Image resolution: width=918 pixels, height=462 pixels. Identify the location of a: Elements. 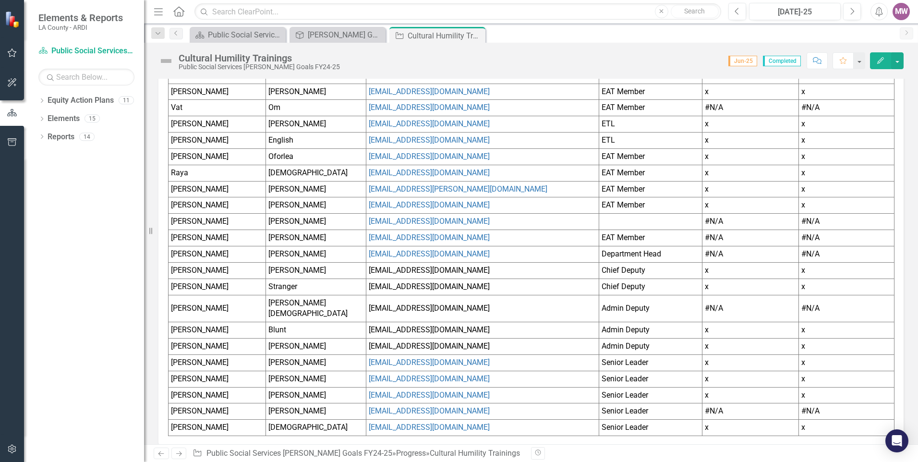
(63, 119).